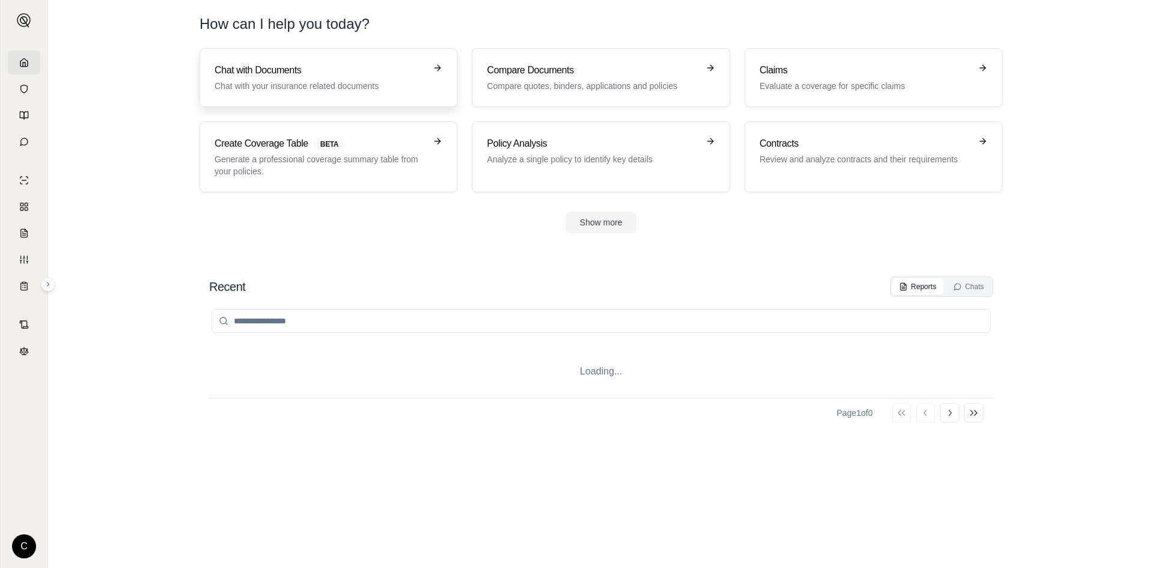 The image size is (1154, 568). I want to click on a: Prompt Library, so click(24, 115).